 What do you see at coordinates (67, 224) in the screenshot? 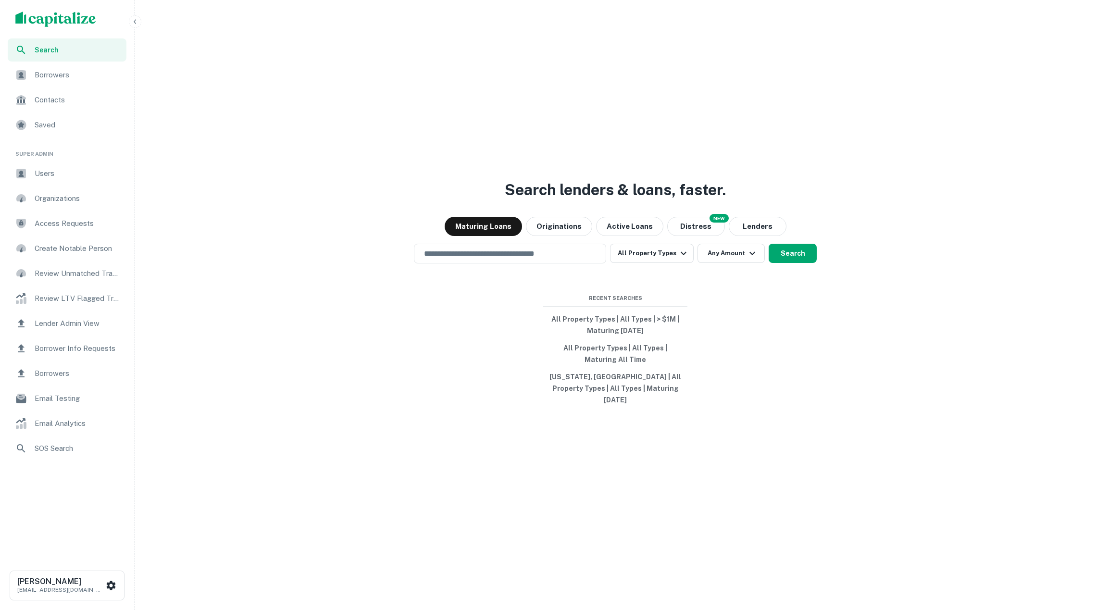
I see `a: Access Requests` at bounding box center [67, 224].